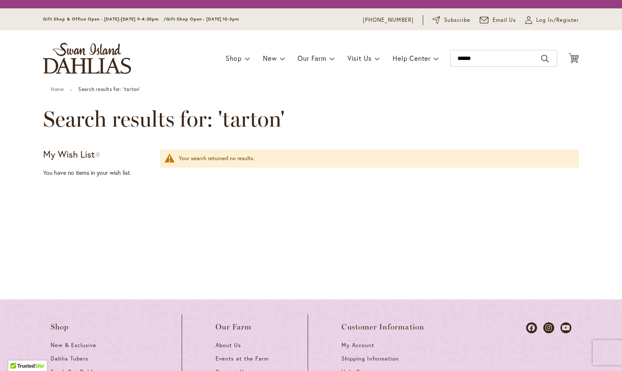 This screenshot has height=371, width=622. I want to click on a: Email Us, so click(498, 20).